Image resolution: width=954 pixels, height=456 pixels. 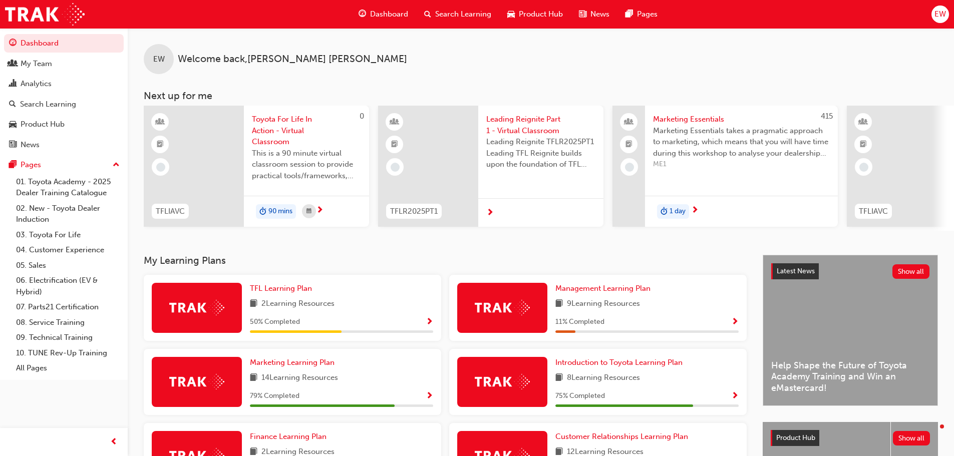 What do you see at coordinates (850, 271) in the screenshot?
I see `a: Latest NewsShow all` at bounding box center [850, 271].